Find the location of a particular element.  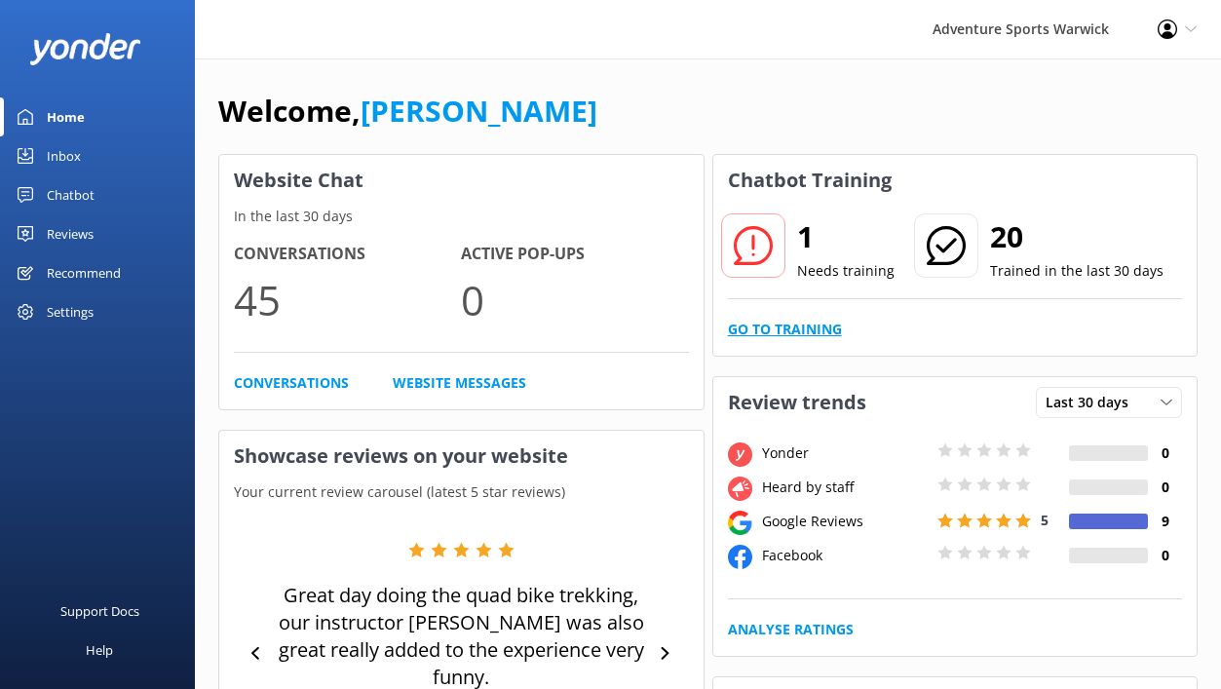

div: Support Docs is located at coordinates (99, 611).